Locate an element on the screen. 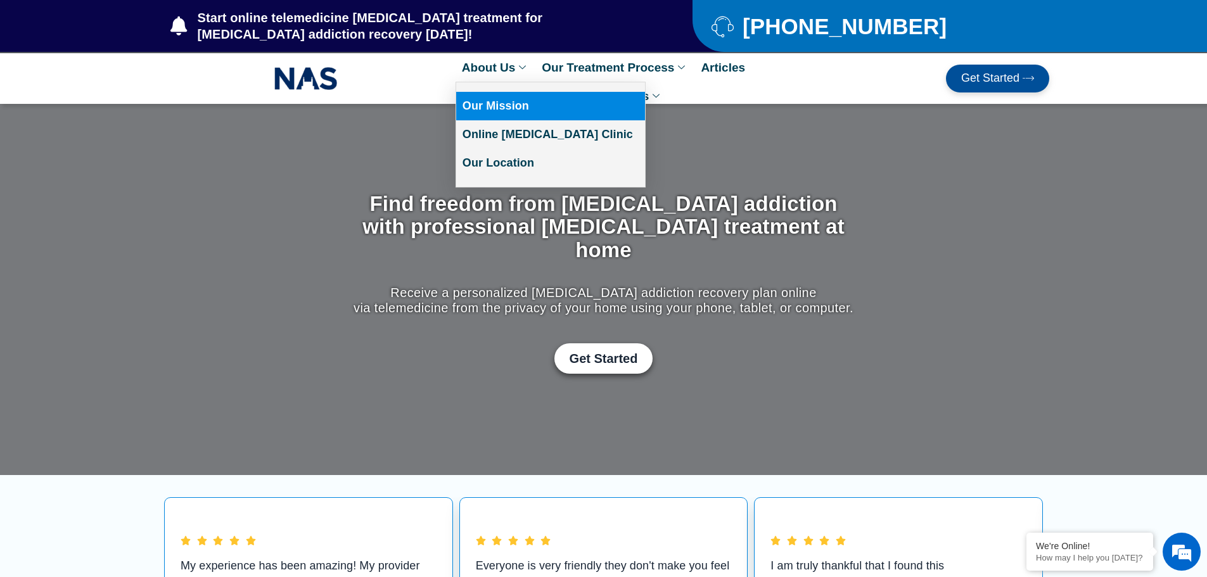 The height and width of the screenshot is (577, 1207). a: About Us is located at coordinates (496, 67).